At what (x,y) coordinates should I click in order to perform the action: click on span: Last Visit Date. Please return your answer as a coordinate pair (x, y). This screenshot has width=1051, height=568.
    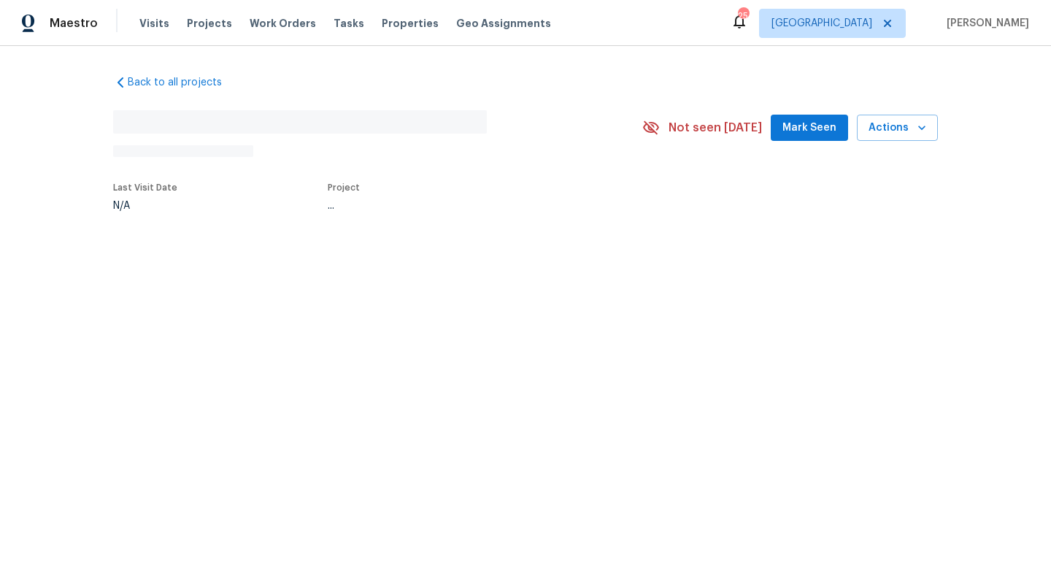
    Looking at the image, I should click on (145, 188).